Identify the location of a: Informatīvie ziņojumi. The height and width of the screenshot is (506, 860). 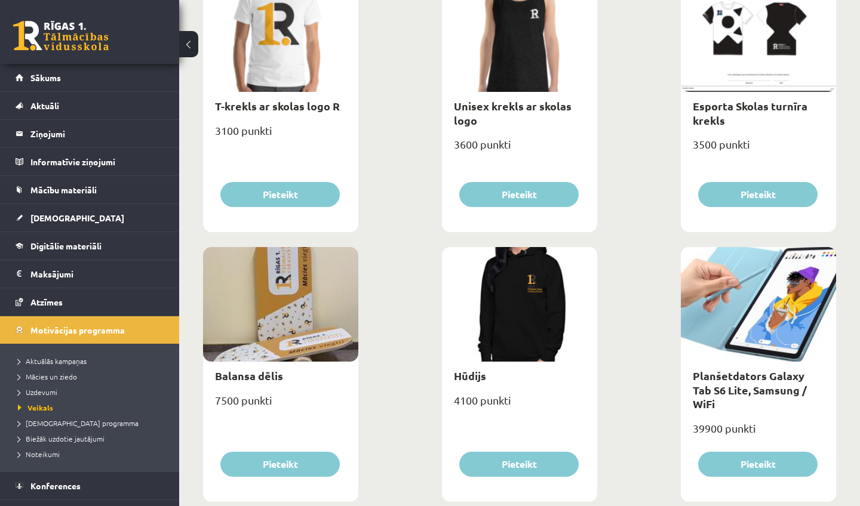
(90, 162).